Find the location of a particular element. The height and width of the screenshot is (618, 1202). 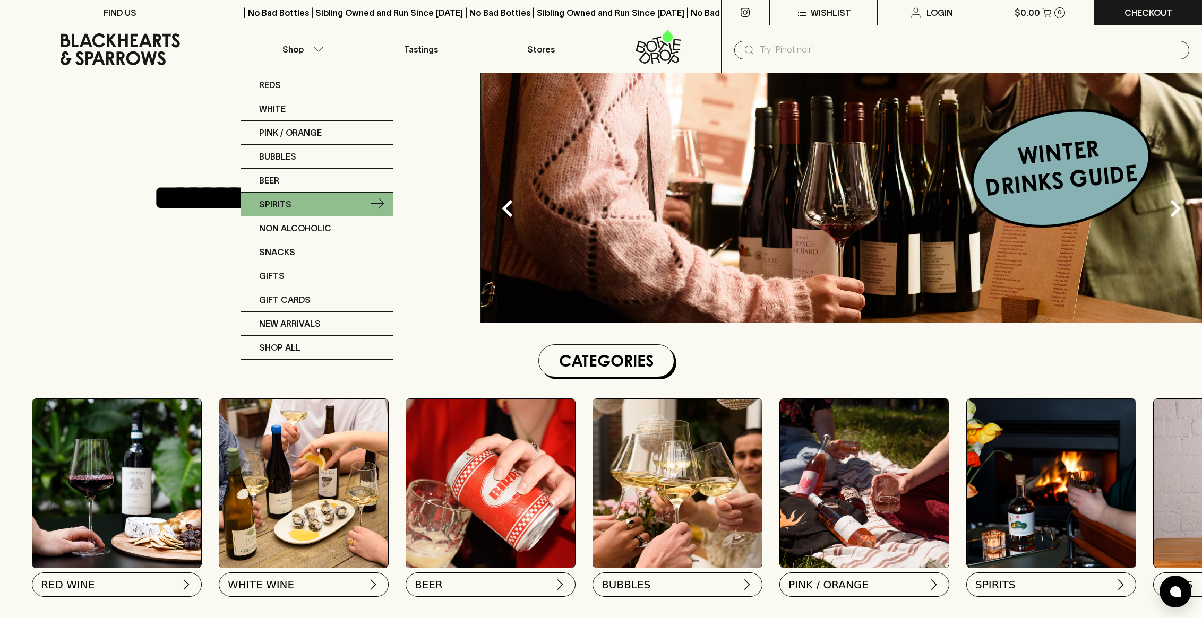

p: Snacks is located at coordinates (277, 252).